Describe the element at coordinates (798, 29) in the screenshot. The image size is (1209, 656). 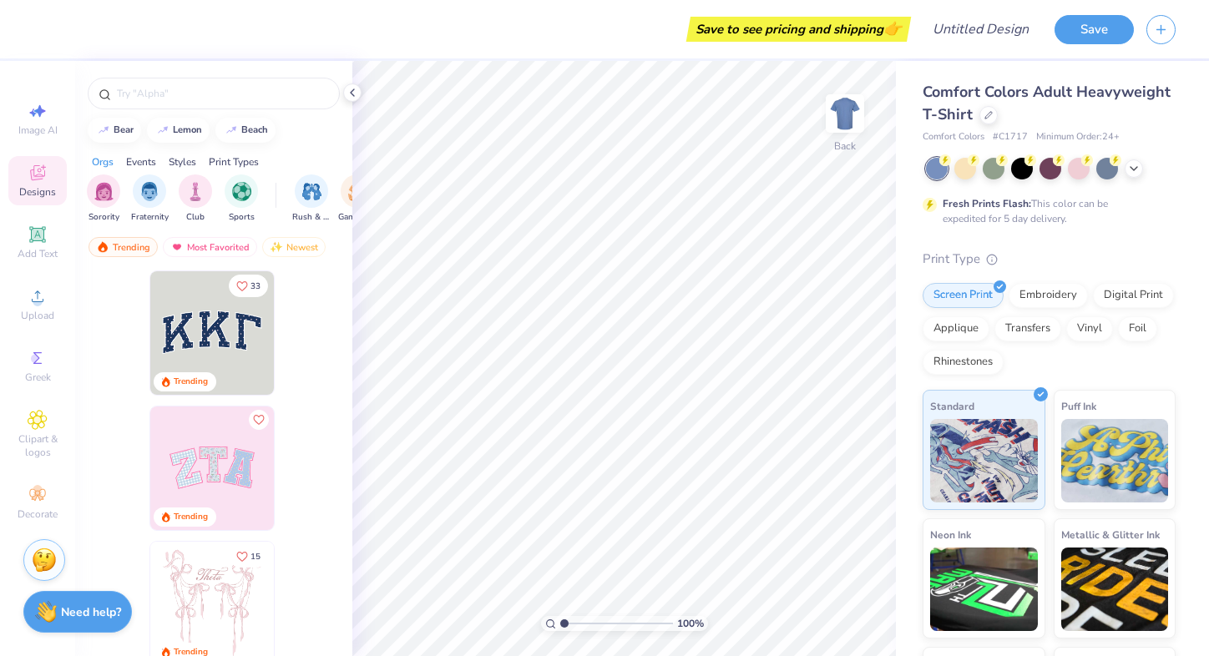
I see `div: Save to see pricing and shipping` at that location.